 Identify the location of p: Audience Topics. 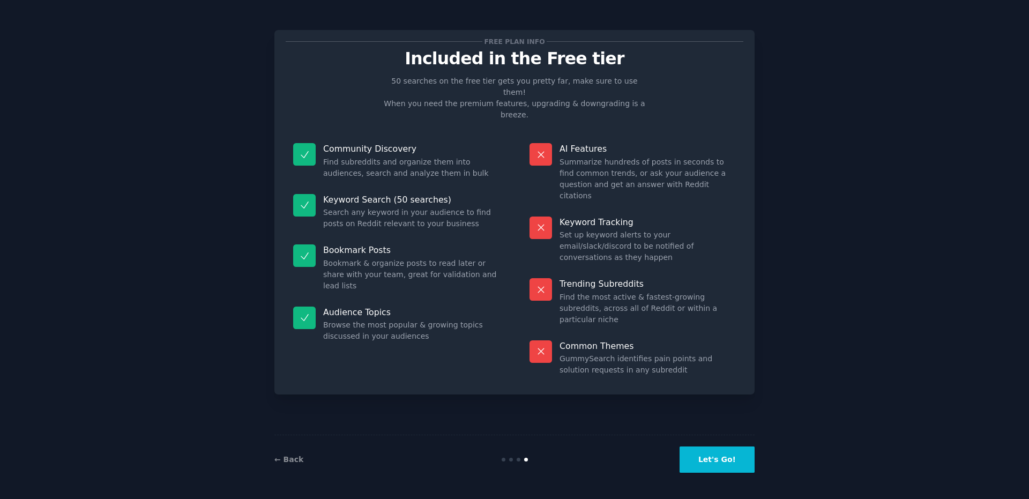
(411, 312).